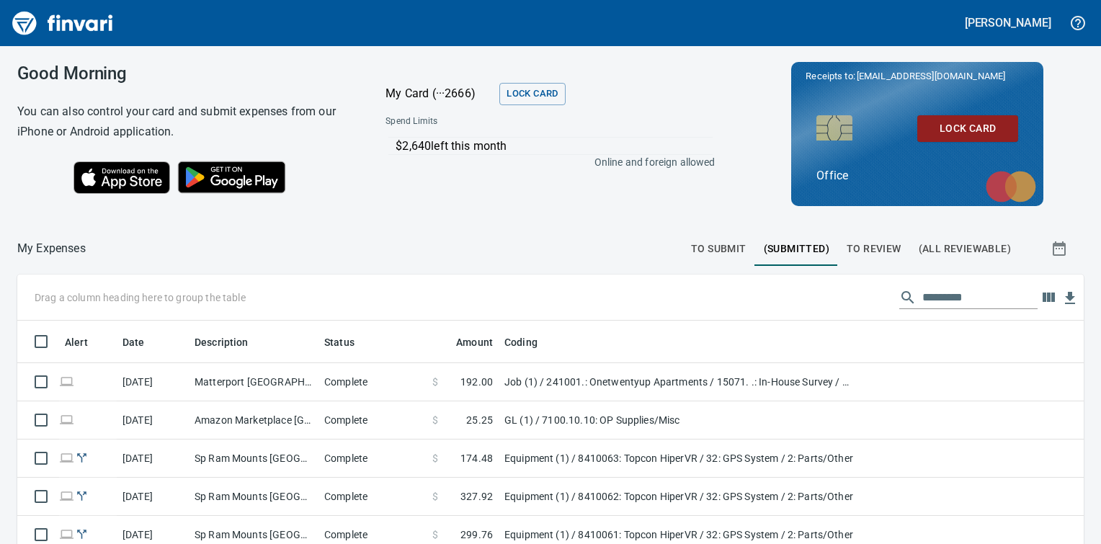 Image resolution: width=1101 pixels, height=544 pixels. Describe the element at coordinates (480, 122) in the screenshot. I see `span: Spend Limits` at that location.